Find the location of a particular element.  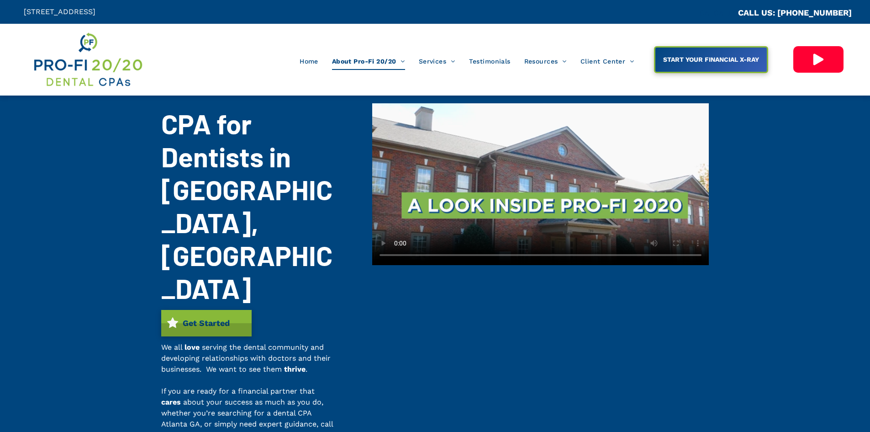

span: Get Started is located at coordinates (206, 322).